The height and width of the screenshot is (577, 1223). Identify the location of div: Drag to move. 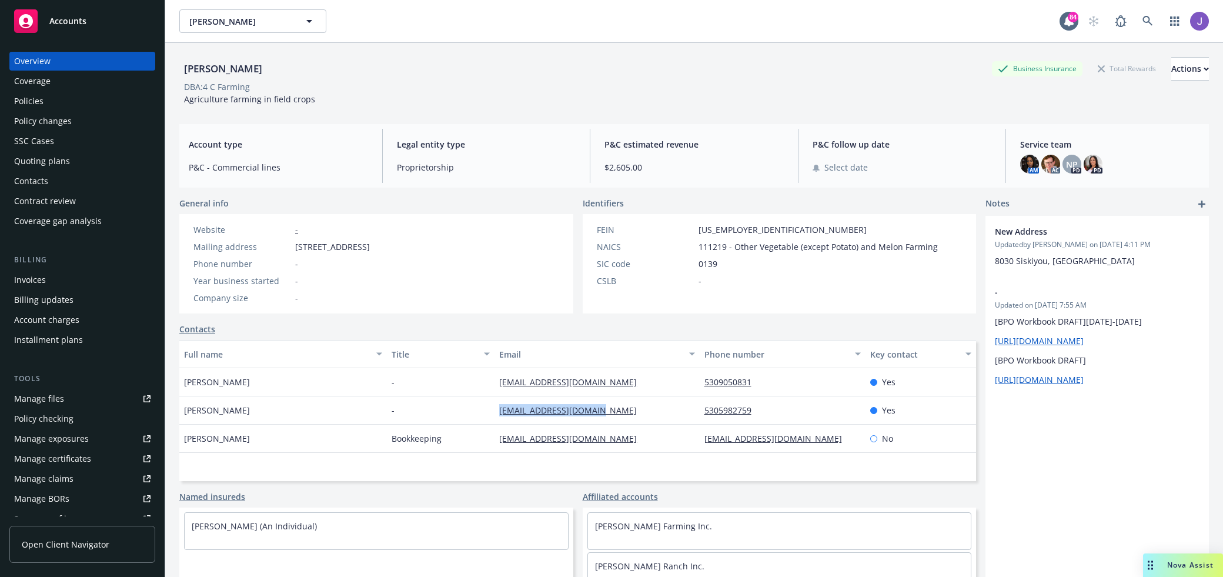
(1150, 565).